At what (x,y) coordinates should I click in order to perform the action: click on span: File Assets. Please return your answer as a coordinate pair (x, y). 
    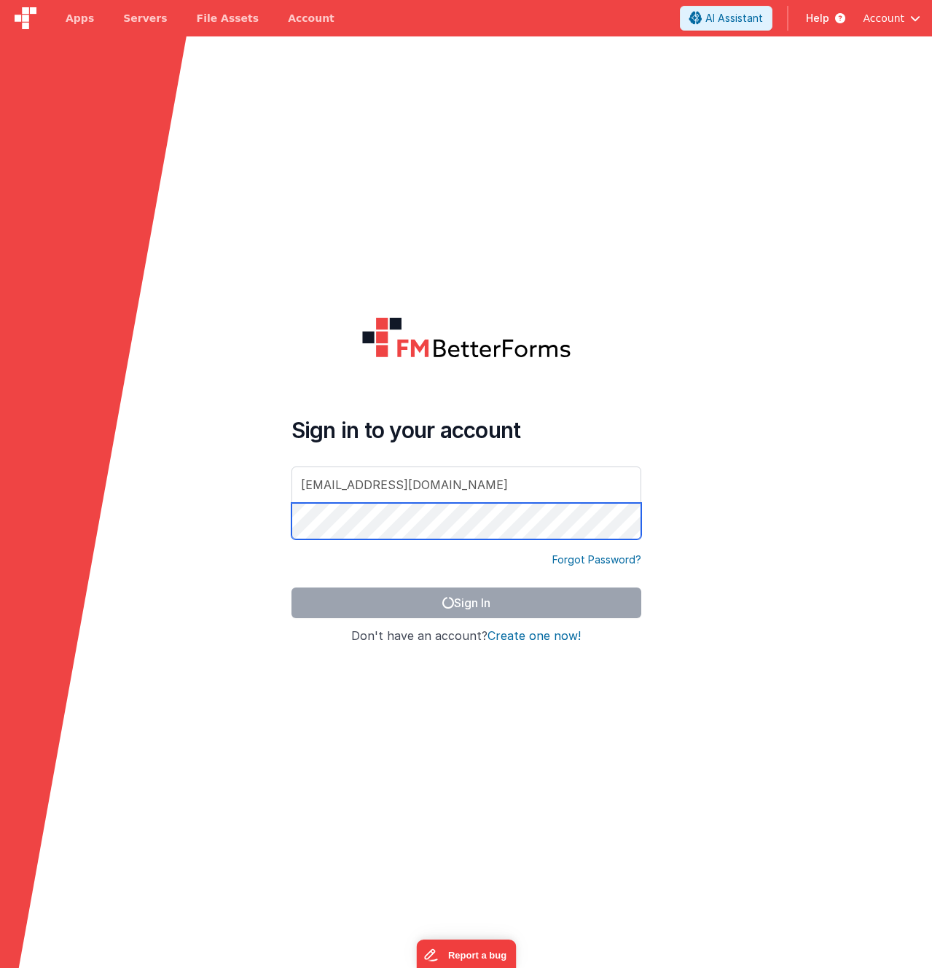
    Looking at the image, I should click on (228, 18).